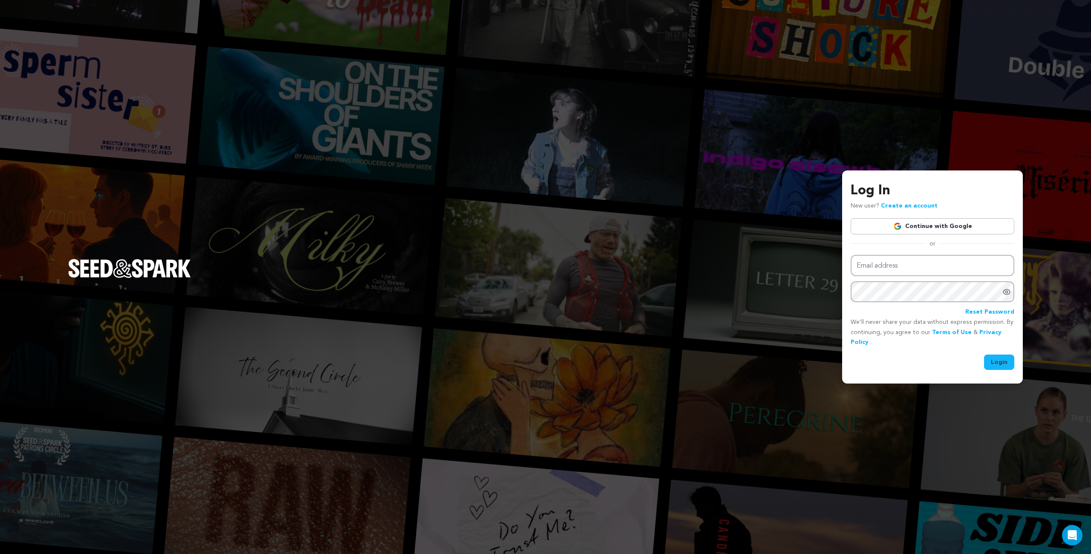 The height and width of the screenshot is (554, 1091). I want to click on img: Seed&Spark Logo, so click(130, 269).